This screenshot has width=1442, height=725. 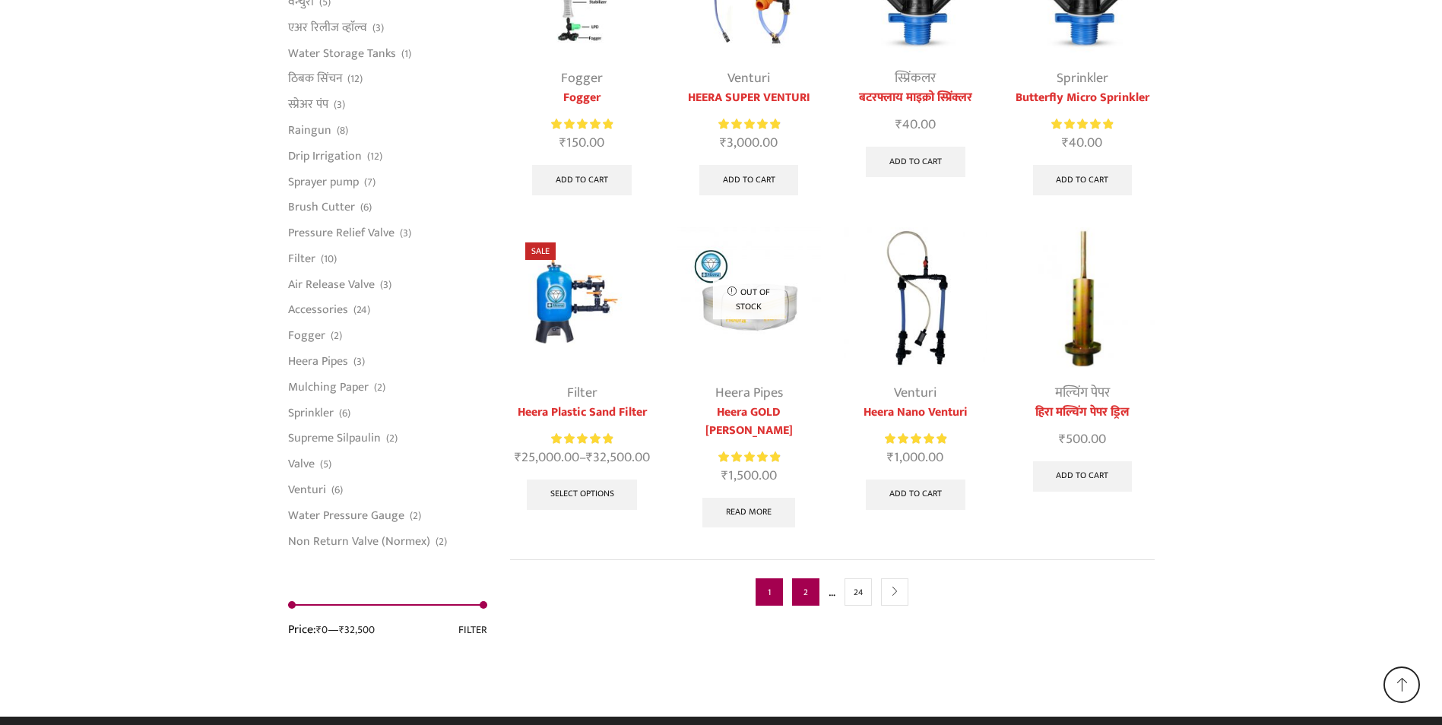 What do you see at coordinates (346, 515) in the screenshot?
I see `a: Water Pressure Gauge` at bounding box center [346, 515].